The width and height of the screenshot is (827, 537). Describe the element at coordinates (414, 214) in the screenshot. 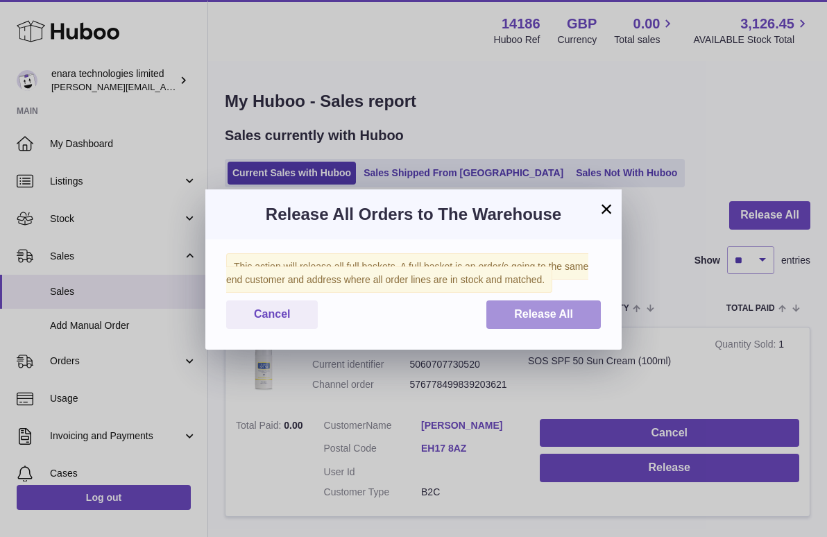

I see `h3: Release All Orders to The Warehouse` at that location.